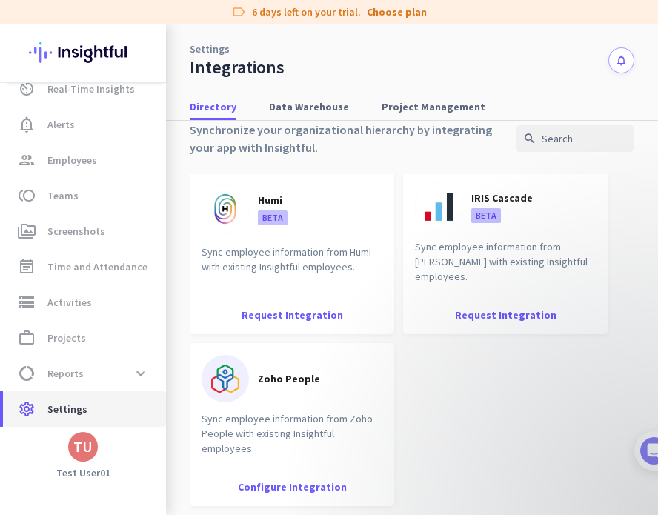 The image size is (658, 515). Describe the element at coordinates (36, 453) in the screenshot. I see `span: Home` at that location.